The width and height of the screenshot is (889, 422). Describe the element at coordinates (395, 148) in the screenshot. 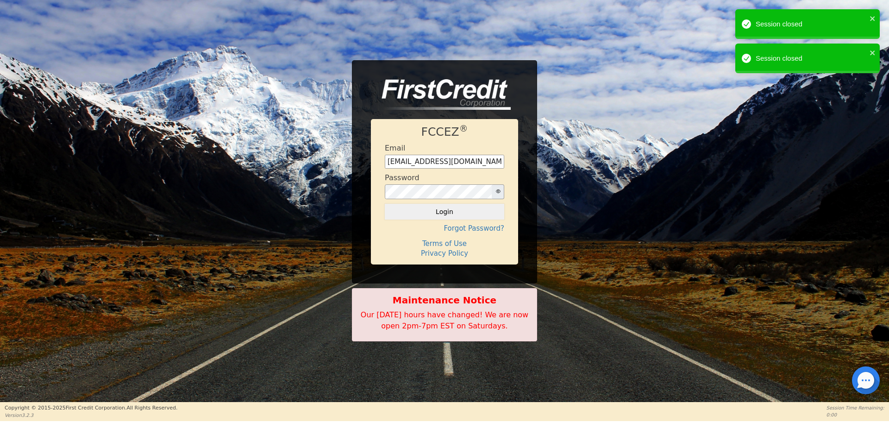

I see `h4: Email` at that location.